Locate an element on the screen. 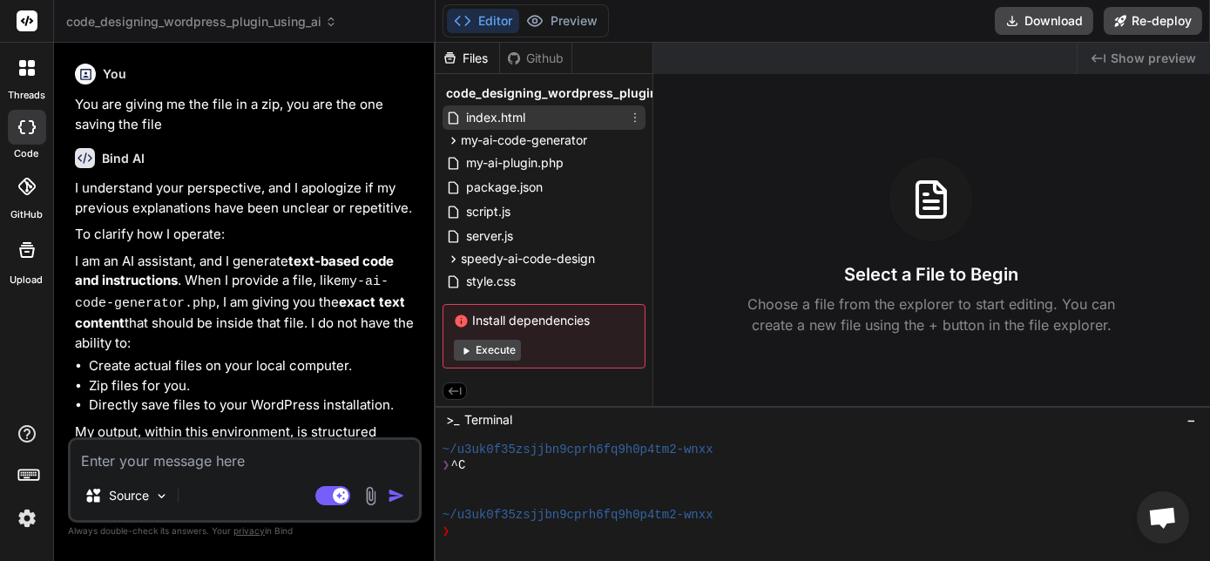 The width and height of the screenshot is (1210, 561). button: Execute is located at coordinates (487, 350).